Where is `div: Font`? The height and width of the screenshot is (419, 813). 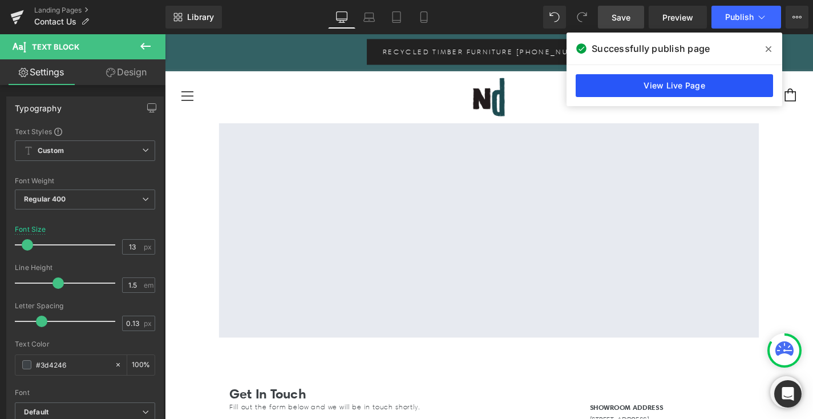
div: Font is located at coordinates (85, 393).